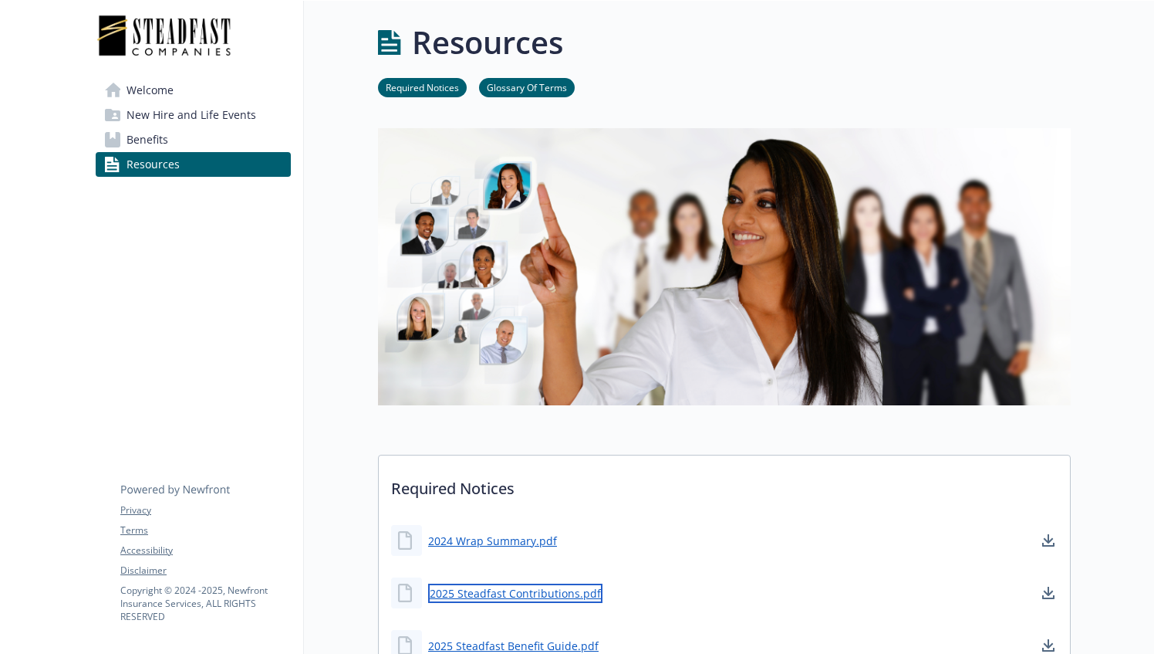 This screenshot has width=1154, height=654. What do you see at coordinates (488, 42) in the screenshot?
I see `h1: Resources` at bounding box center [488, 42].